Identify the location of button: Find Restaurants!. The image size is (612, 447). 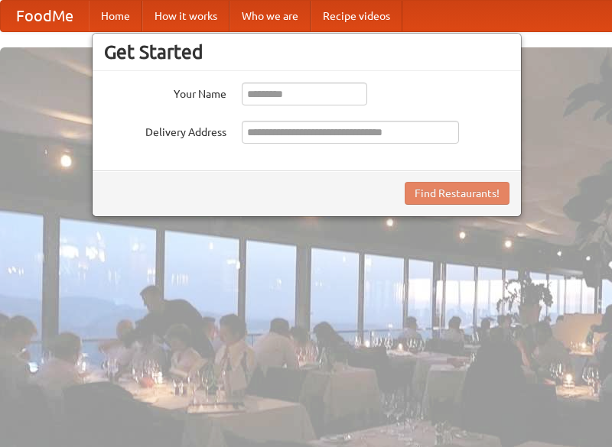
(456, 193).